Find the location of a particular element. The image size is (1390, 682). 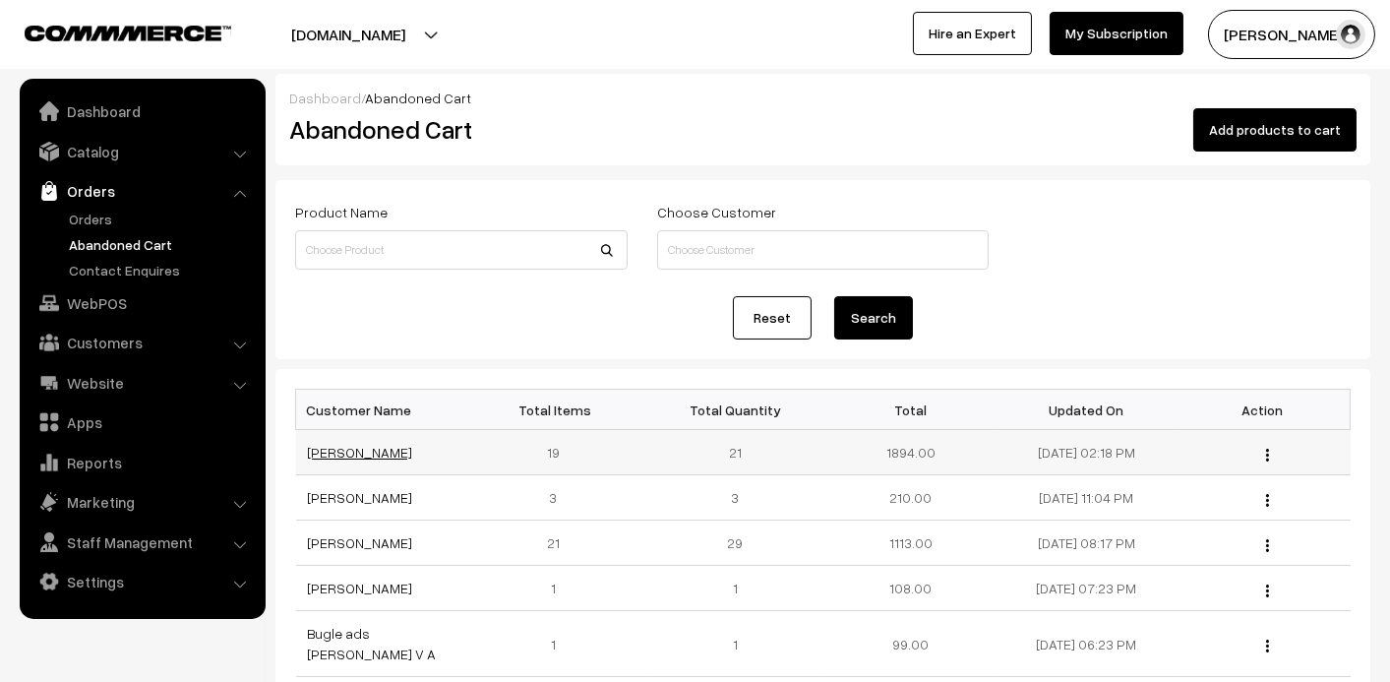

td: 29 is located at coordinates (735, 543).